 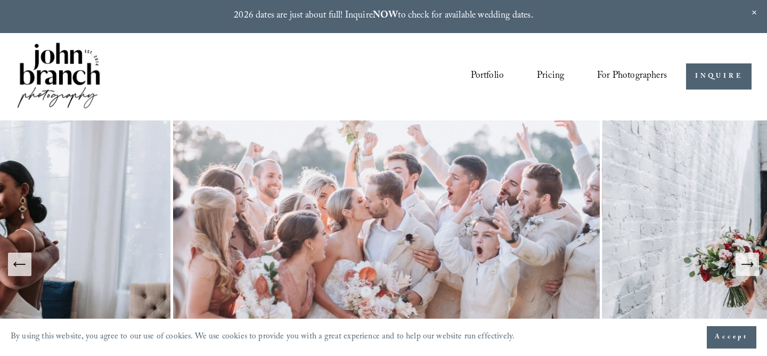 I want to click on img: John Branch IV Photography, so click(x=59, y=76).